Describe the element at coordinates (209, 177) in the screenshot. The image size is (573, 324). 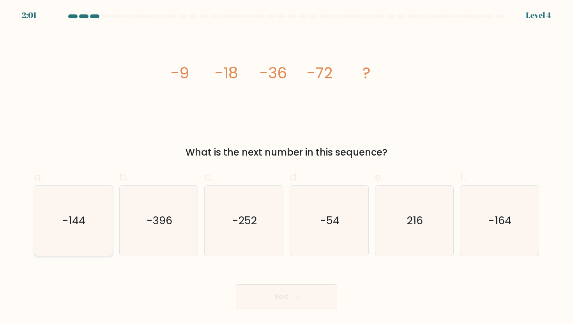
I see `span: c.` at that location.